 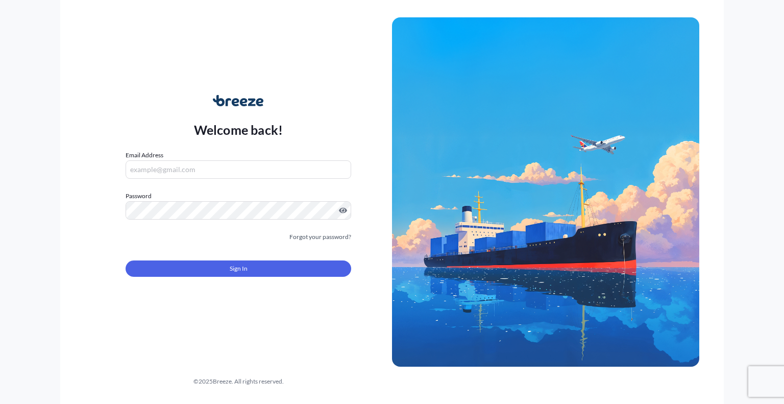 I want to click on input: example@gmail.com, so click(x=238, y=169).